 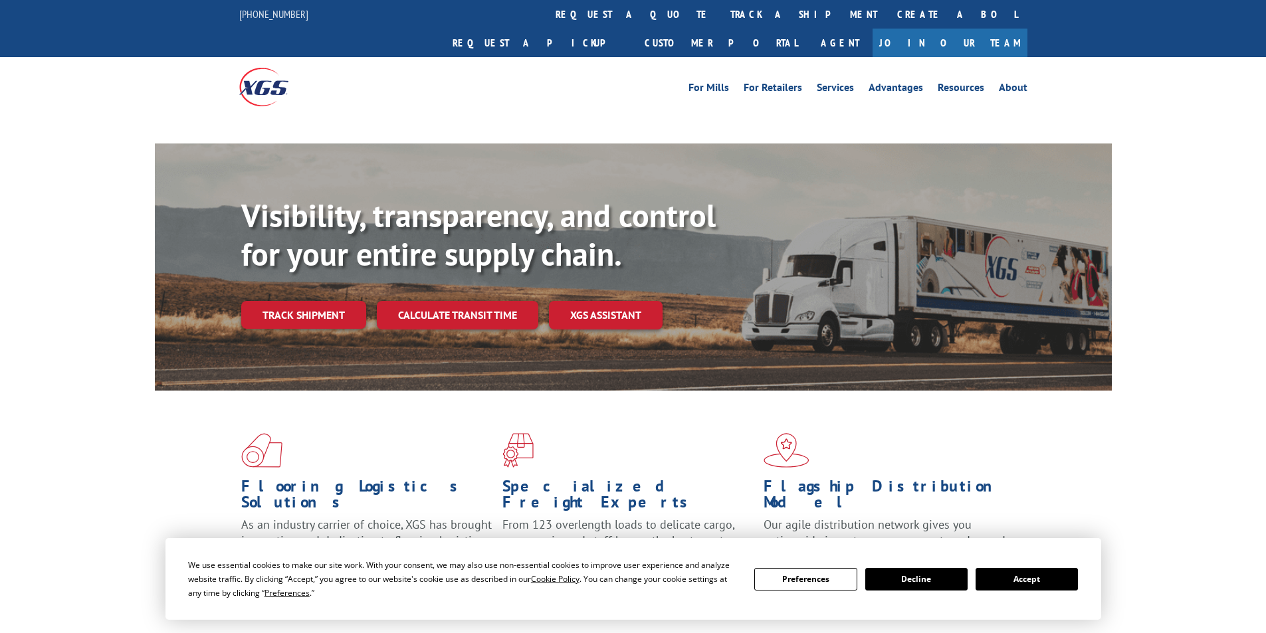 I want to click on img: xgs-icon-flagship-distribution-model-red, so click(x=786, y=451).